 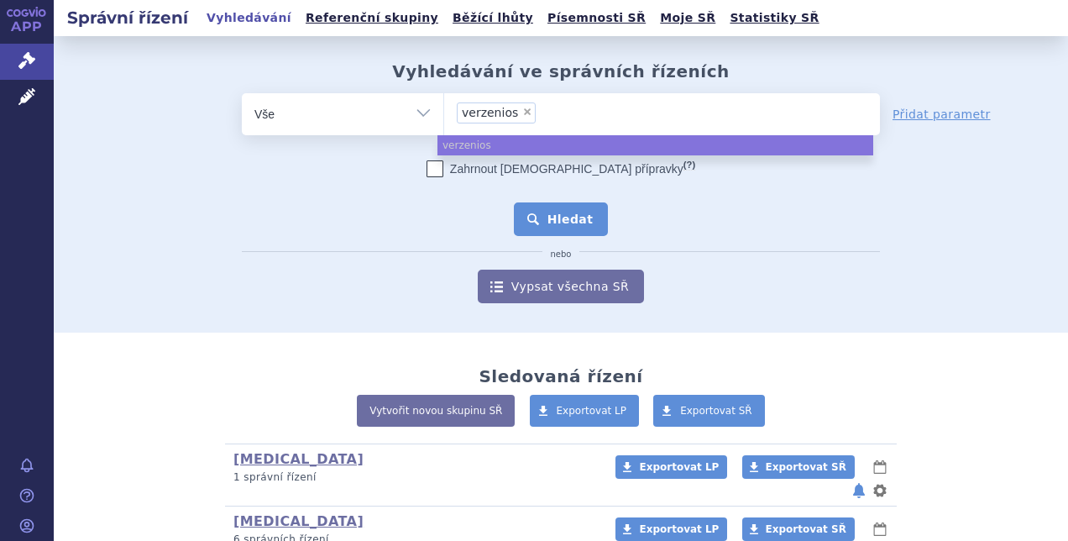 What do you see at coordinates (489, 112) in the screenshot?
I see `span: verzenios` at bounding box center [489, 112].